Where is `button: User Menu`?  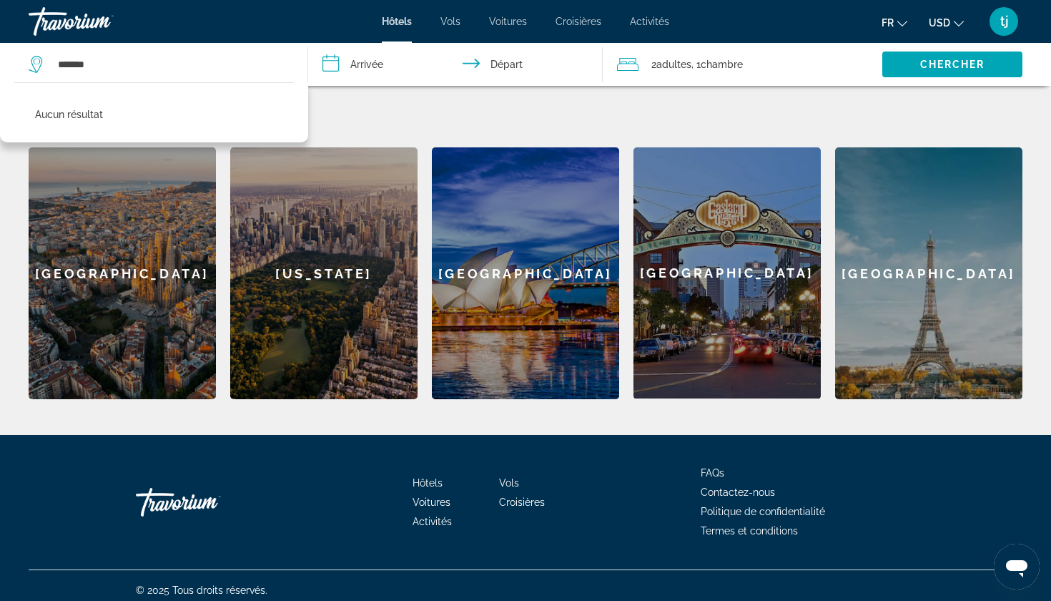
button: User Menu is located at coordinates (1004, 21).